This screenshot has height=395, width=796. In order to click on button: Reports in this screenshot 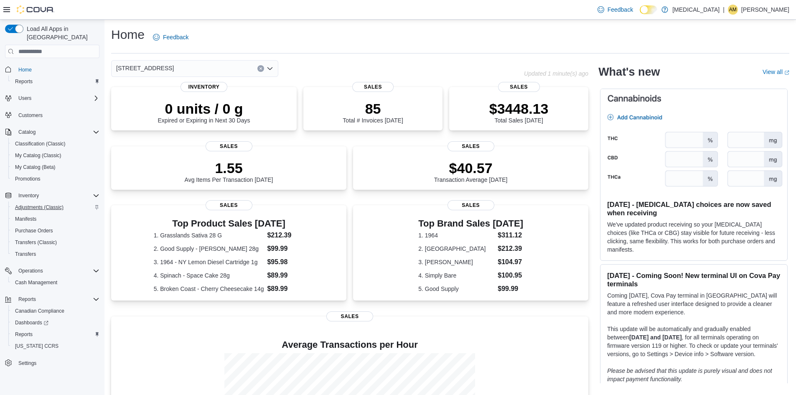, I will do `click(52, 299)`.